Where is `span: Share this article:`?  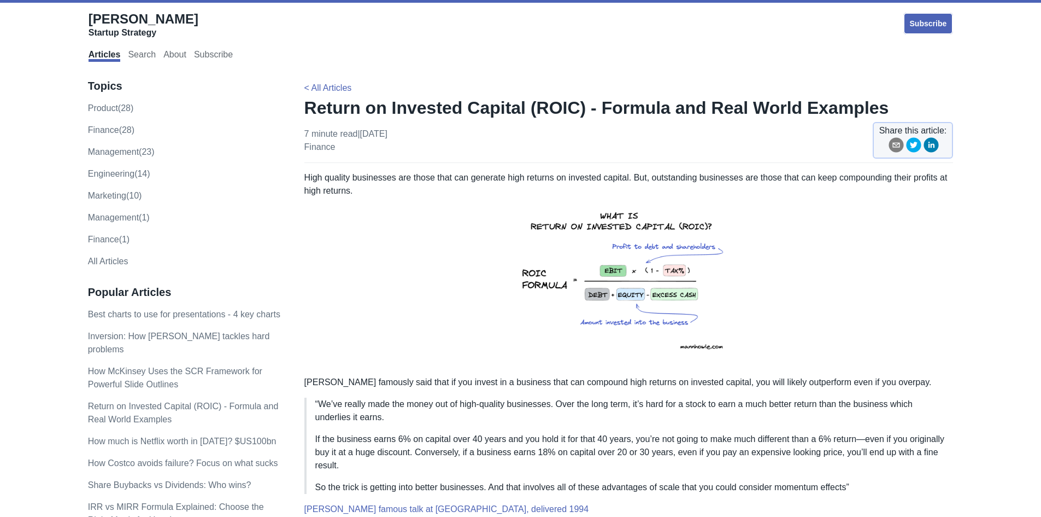
span: Share this article: is located at coordinates (913, 131).